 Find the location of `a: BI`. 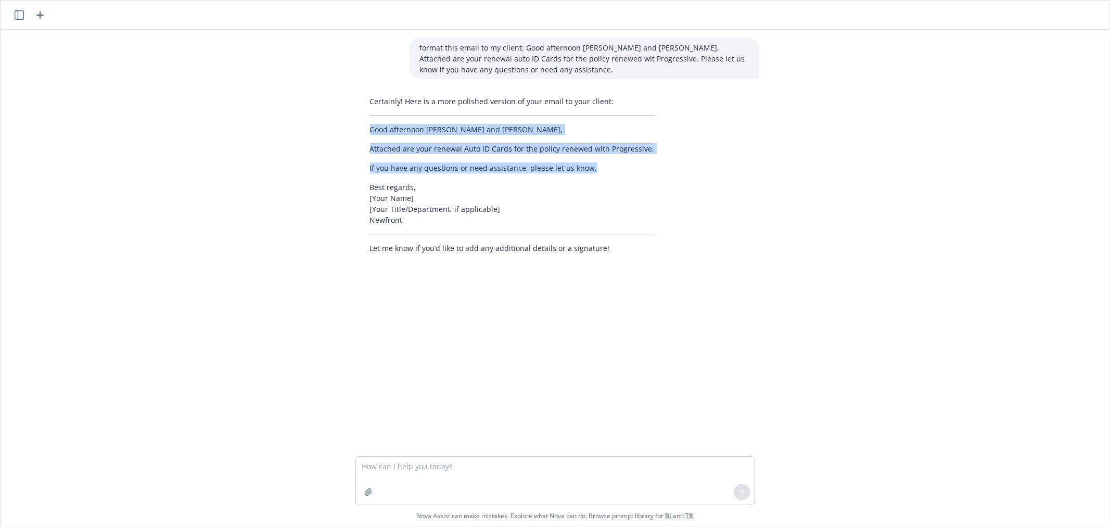

a: BI is located at coordinates (669, 515).